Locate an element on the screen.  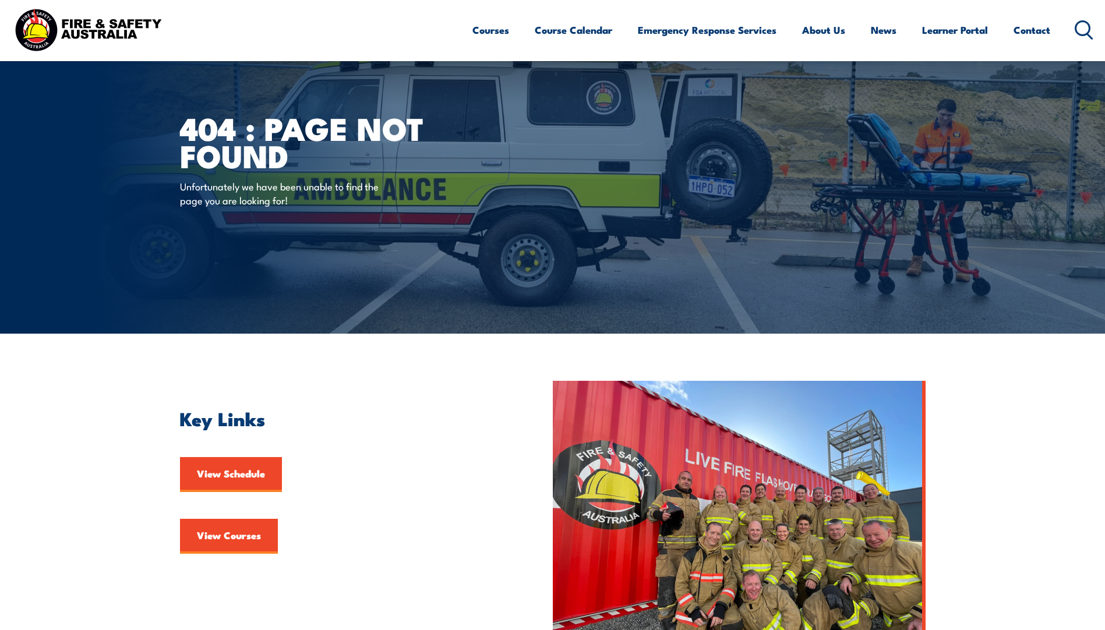
a: Courses is located at coordinates (490, 30).